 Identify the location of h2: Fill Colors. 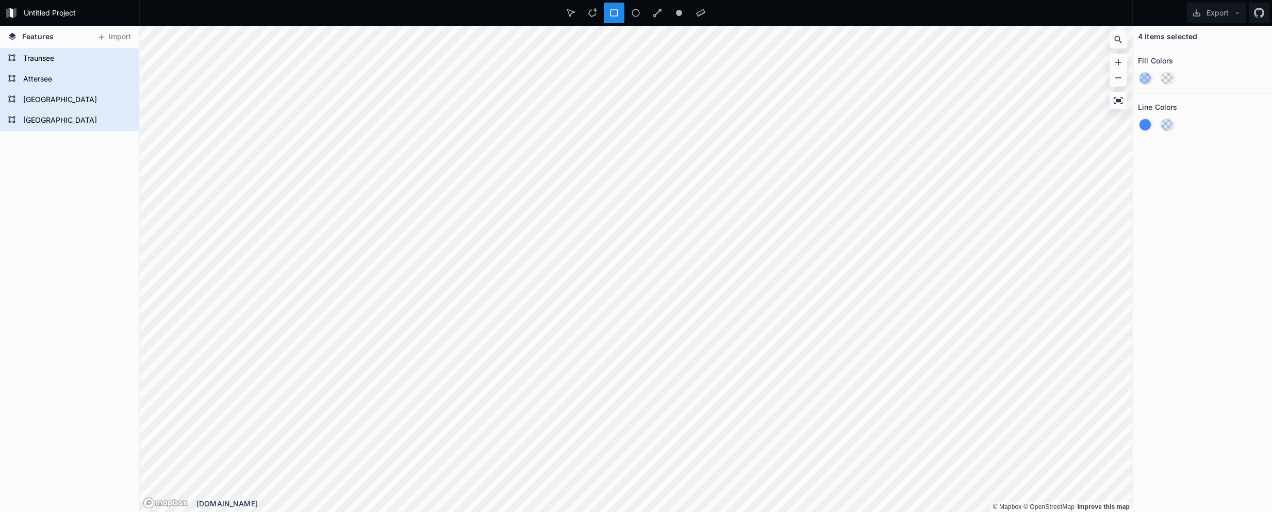
(1156, 60).